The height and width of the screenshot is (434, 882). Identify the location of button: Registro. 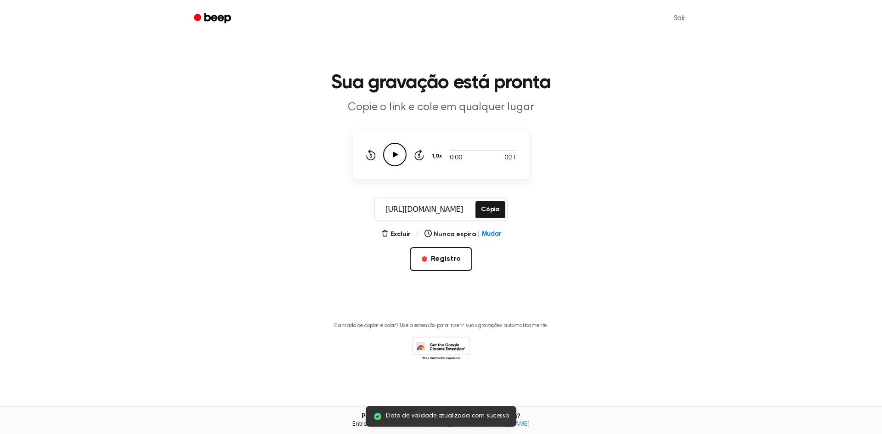
(441, 259).